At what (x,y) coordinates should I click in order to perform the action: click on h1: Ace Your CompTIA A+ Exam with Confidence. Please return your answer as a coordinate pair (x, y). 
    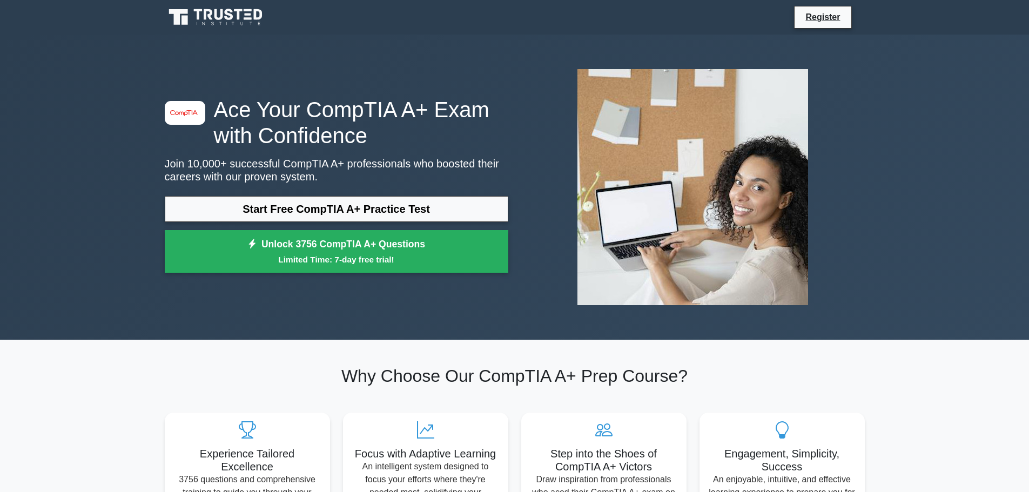
    Looking at the image, I should click on (337, 123).